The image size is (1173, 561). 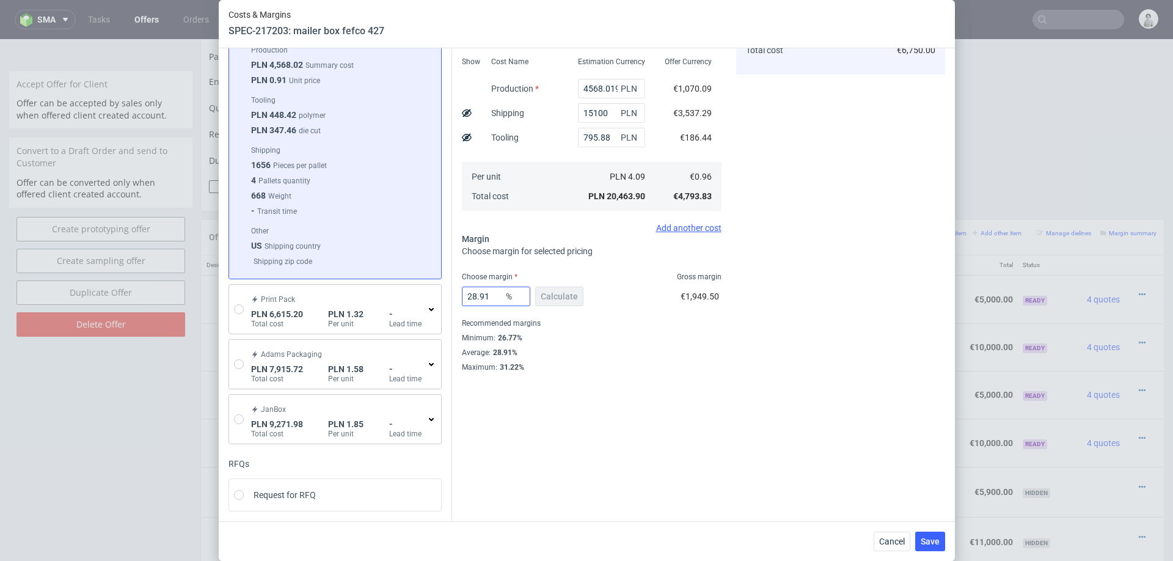 I want to click on th: ID, so click(x=328, y=226).